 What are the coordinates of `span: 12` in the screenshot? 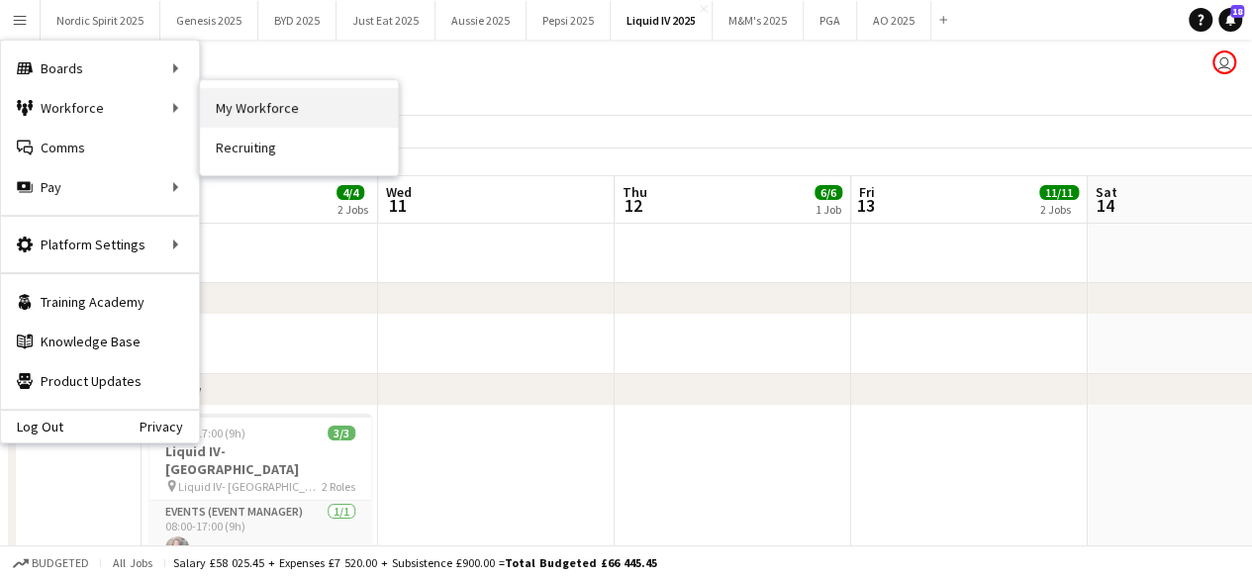 It's located at (633, 205).